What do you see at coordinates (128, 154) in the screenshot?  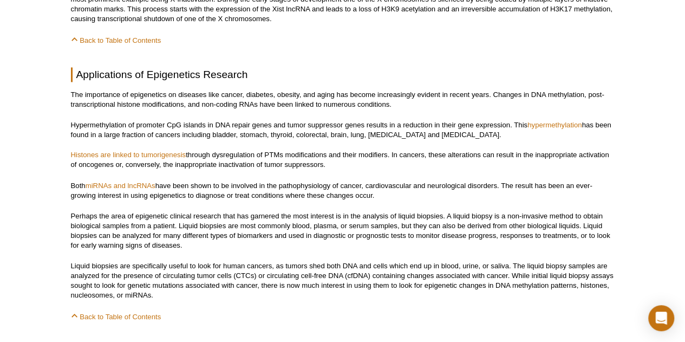 I see `a: Histones are linked to tumorigenesis` at bounding box center [128, 154].